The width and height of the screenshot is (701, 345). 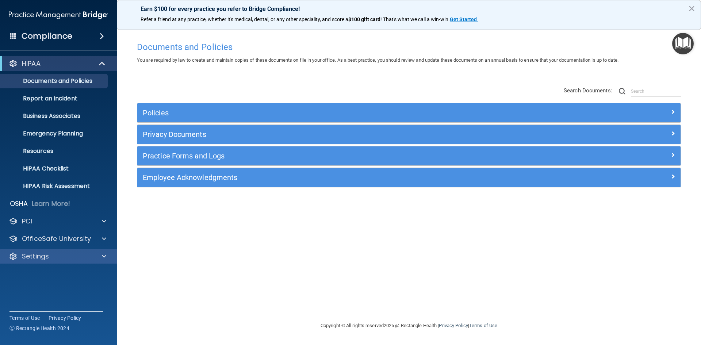 What do you see at coordinates (341, 113) in the screenshot?
I see `h5: Policies` at bounding box center [341, 113].